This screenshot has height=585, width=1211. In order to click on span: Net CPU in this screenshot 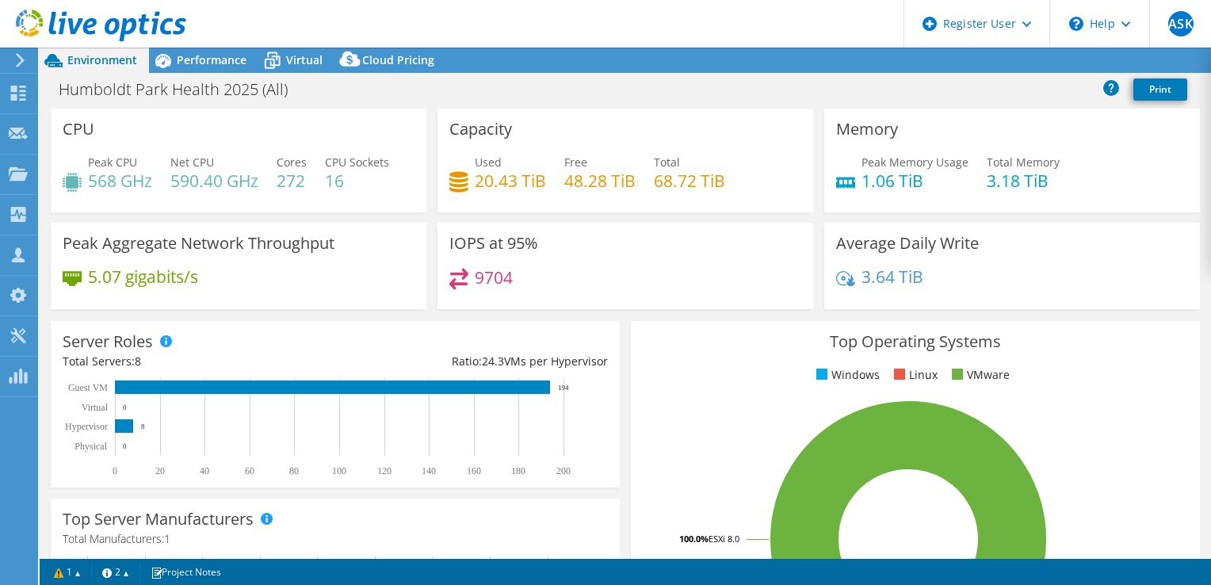, I will do `click(192, 162)`.